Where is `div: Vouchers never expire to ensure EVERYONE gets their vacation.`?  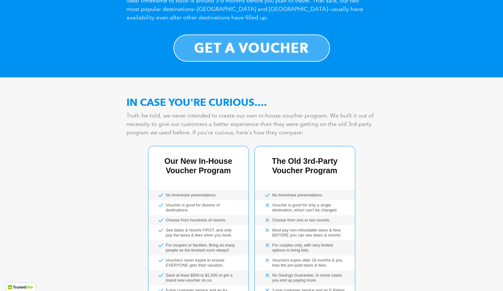 div: Vouchers never expire to ensure EVERYONE gets their vacation. is located at coordinates (202, 263).